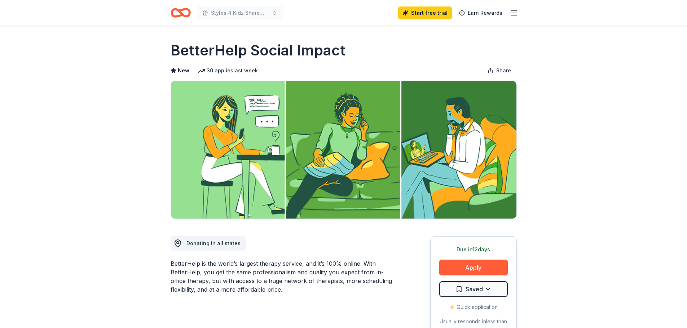 Image resolution: width=687 pixels, height=328 pixels. Describe the element at coordinates (240, 13) in the screenshot. I see `span: Styles 4 Kidz Shine Nationwide Fall Gala` at that location.